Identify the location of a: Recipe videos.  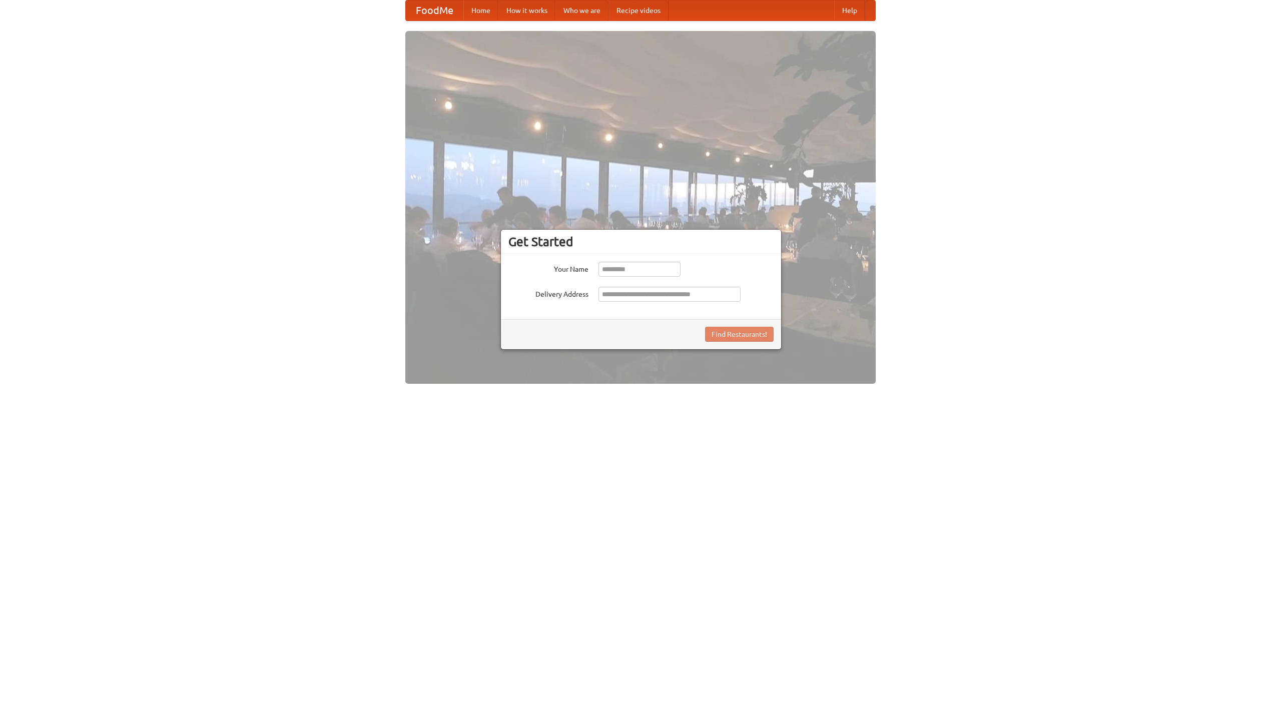
(638, 11).